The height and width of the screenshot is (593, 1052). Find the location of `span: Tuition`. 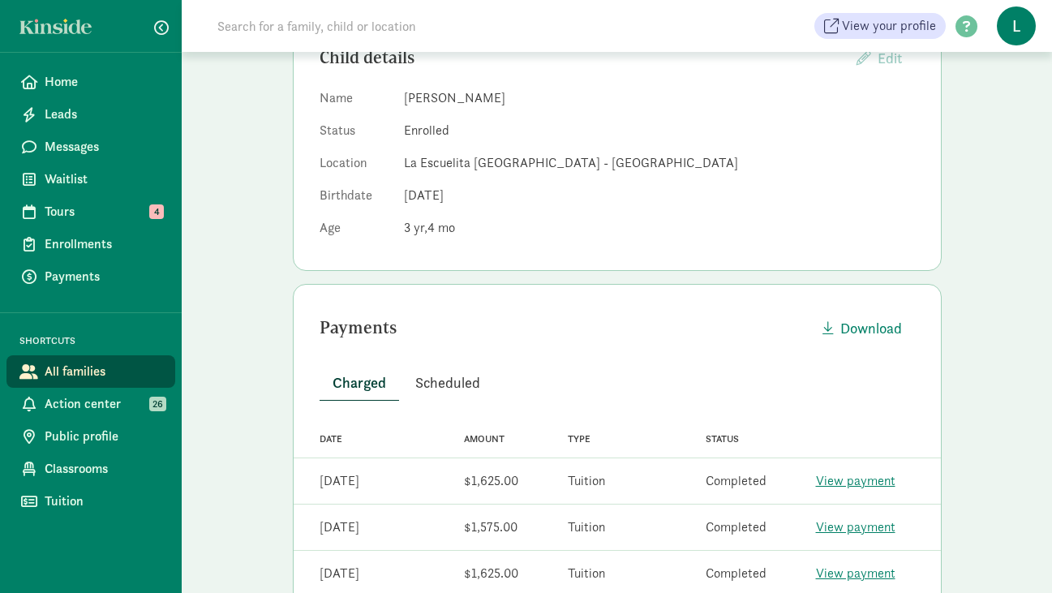

span: Tuition is located at coordinates (103, 501).